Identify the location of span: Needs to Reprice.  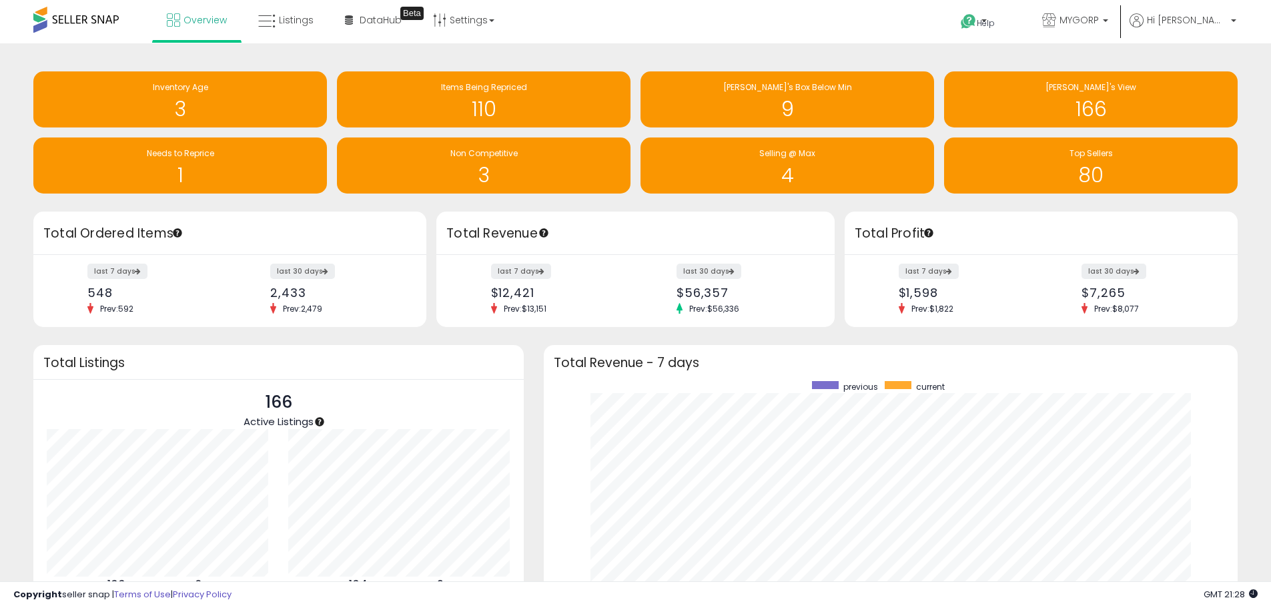
(180, 153).